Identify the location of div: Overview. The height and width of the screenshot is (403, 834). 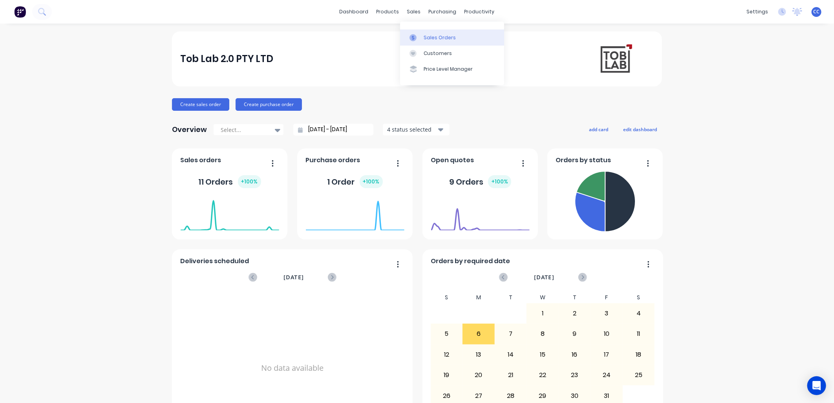
(189, 130).